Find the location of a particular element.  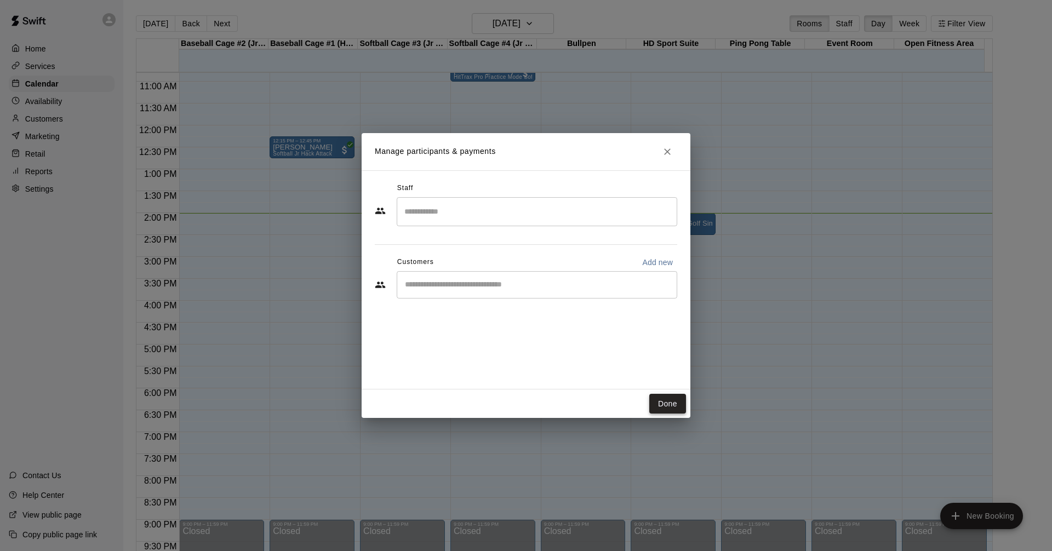

div: Start typing to search customers... is located at coordinates (537, 285).